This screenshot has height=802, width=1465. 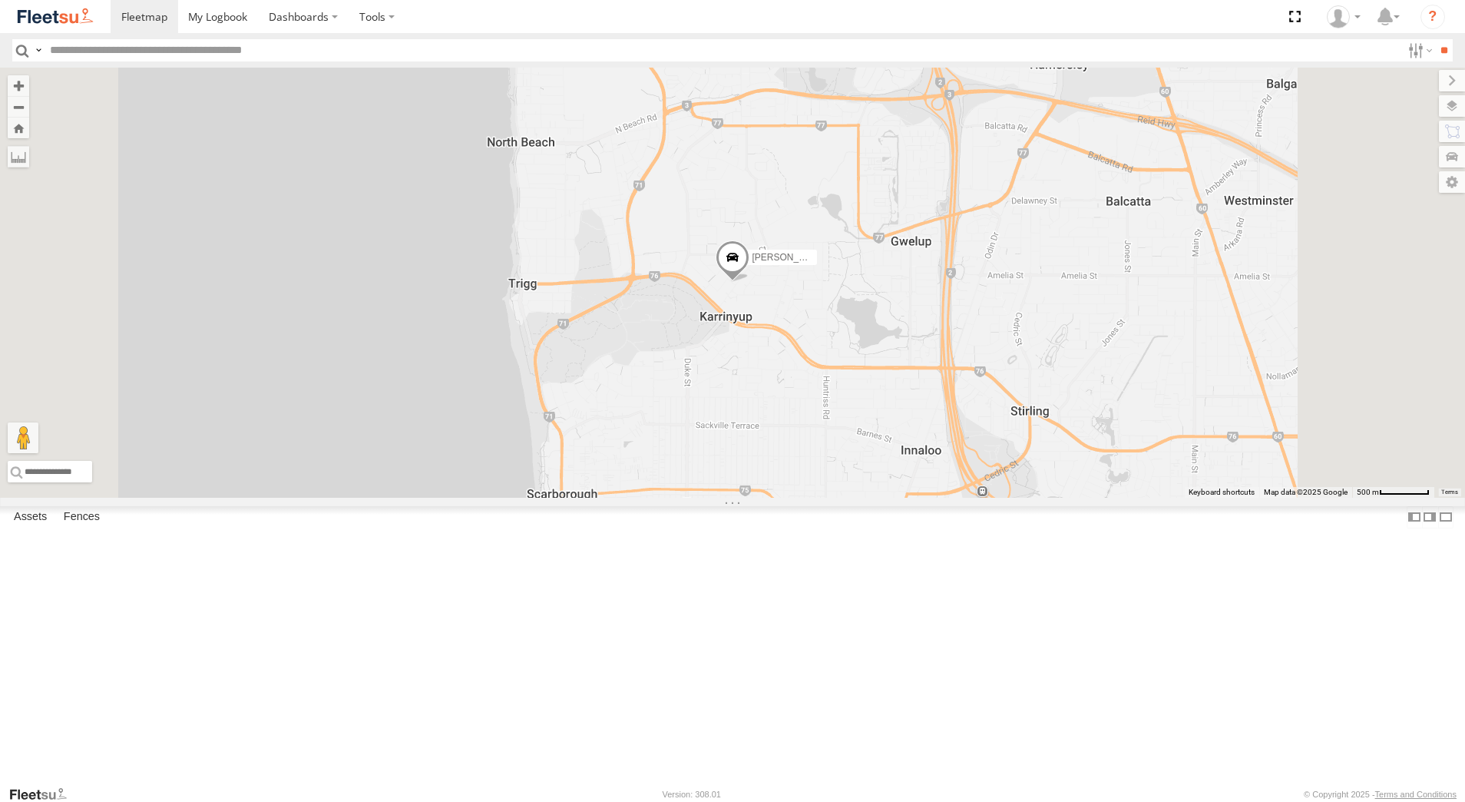 What do you see at coordinates (1446, 517) in the screenshot?
I see `label: Hide Summary Table` at bounding box center [1446, 517].